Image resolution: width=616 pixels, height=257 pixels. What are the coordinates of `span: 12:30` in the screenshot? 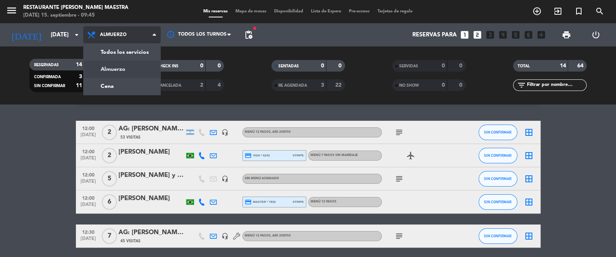 It's located at (88, 232).